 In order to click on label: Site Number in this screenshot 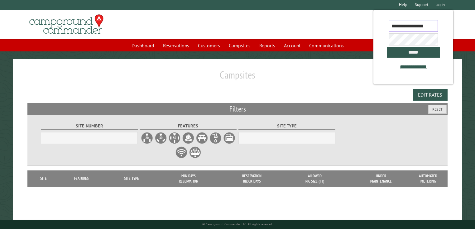, I will do `click(89, 126)`.